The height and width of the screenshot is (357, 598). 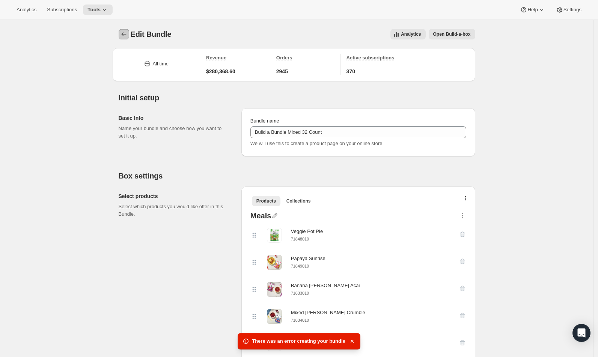 What do you see at coordinates (351, 71) in the screenshot?
I see `span: 370` at bounding box center [351, 71].